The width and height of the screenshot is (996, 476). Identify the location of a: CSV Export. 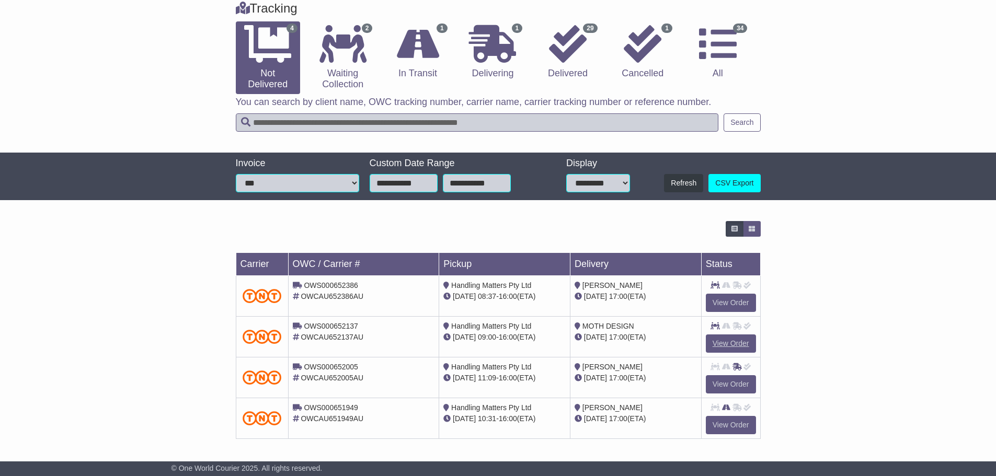
(734, 183).